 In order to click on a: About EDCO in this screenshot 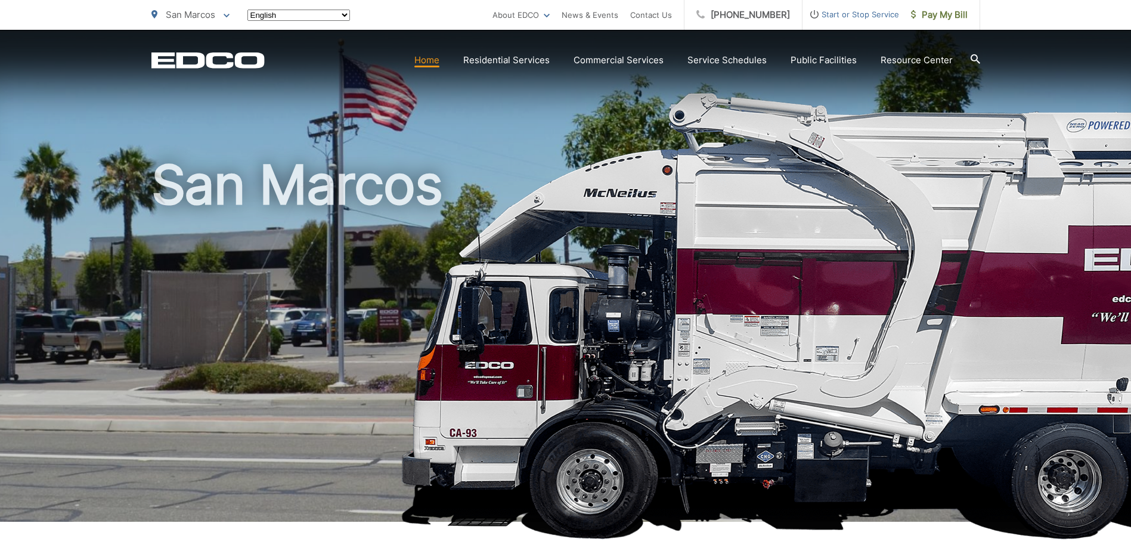, I will do `click(521, 15)`.